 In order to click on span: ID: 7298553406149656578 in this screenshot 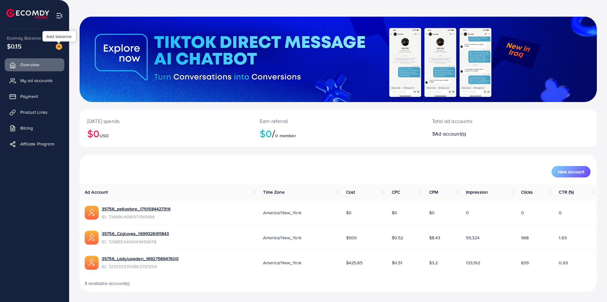, I will do `click(135, 242)`.